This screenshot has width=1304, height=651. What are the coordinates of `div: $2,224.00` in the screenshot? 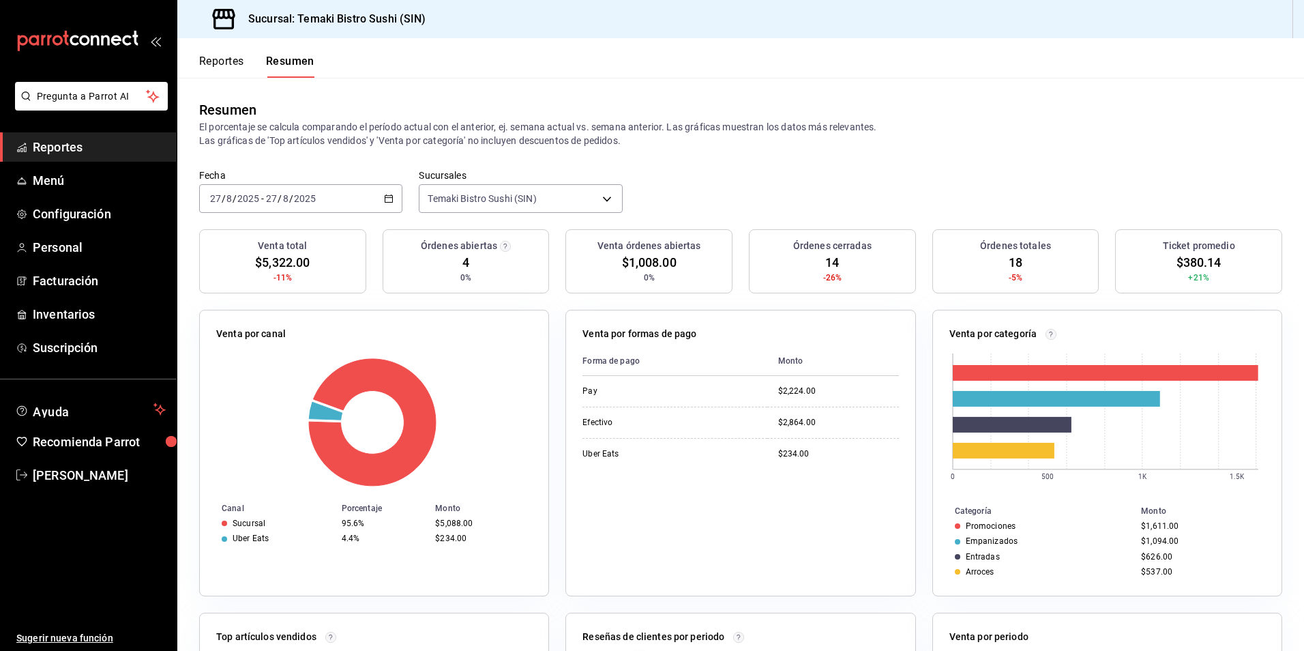 It's located at (838, 391).